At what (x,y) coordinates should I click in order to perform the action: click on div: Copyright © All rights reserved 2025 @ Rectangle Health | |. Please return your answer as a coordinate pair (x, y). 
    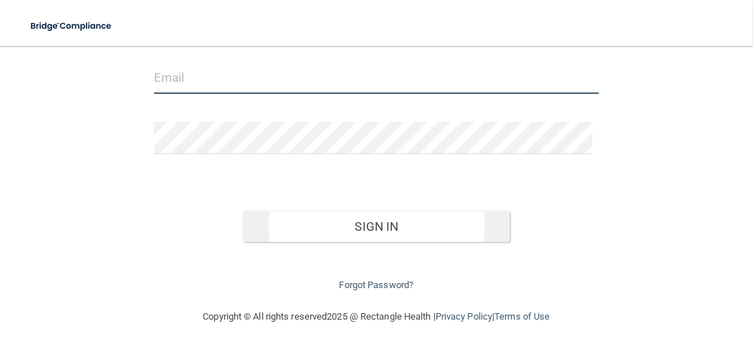
    Looking at the image, I should click on (377, 317).